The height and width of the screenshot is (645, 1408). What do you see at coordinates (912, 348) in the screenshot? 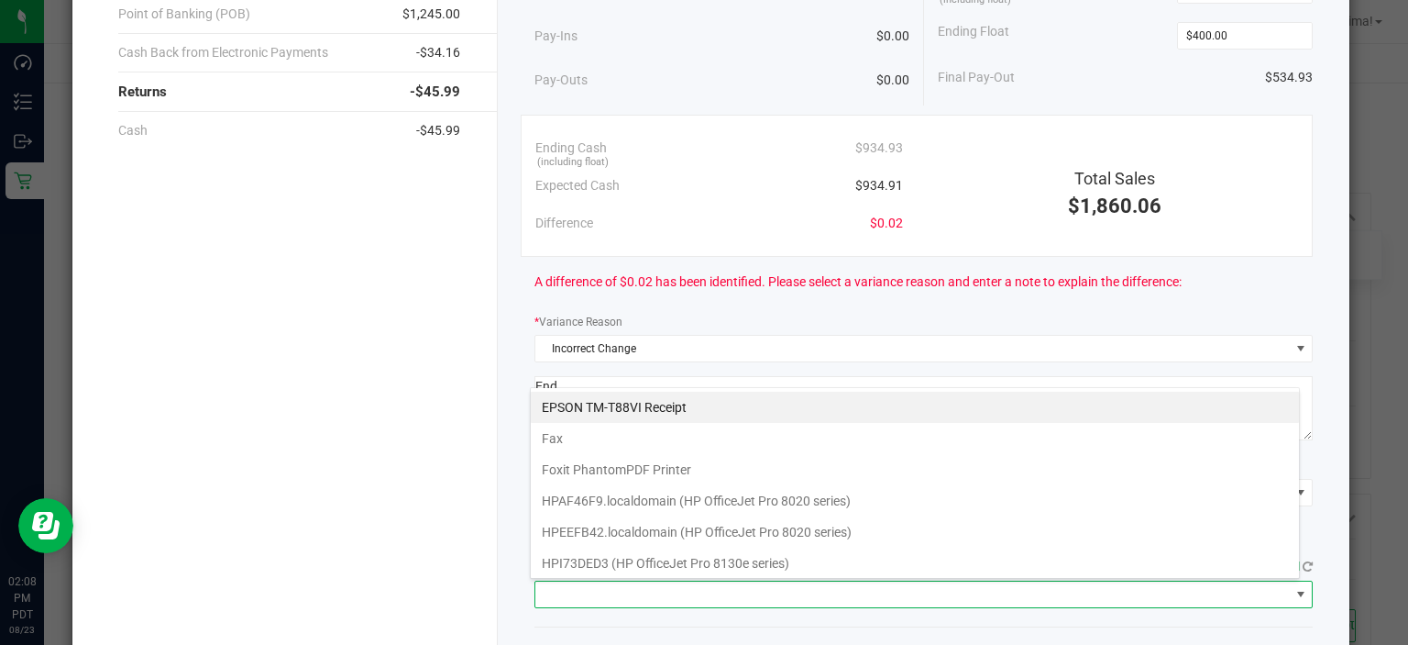
I see `span: Incorrect Change` at bounding box center [912, 348].